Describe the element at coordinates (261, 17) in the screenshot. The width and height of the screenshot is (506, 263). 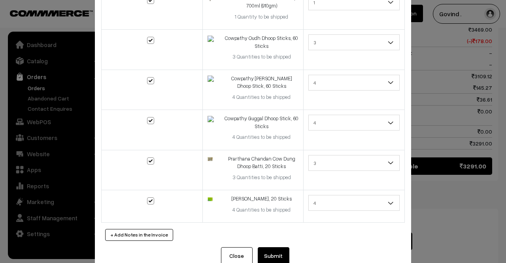
I see `div: 1 Quantity to be shipped` at that location.